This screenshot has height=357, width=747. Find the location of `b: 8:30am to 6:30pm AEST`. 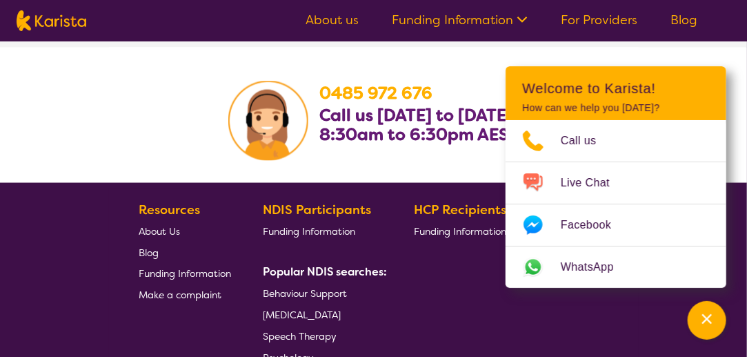

b: 8:30am to 6:30pm AEST is located at coordinates (419, 134).